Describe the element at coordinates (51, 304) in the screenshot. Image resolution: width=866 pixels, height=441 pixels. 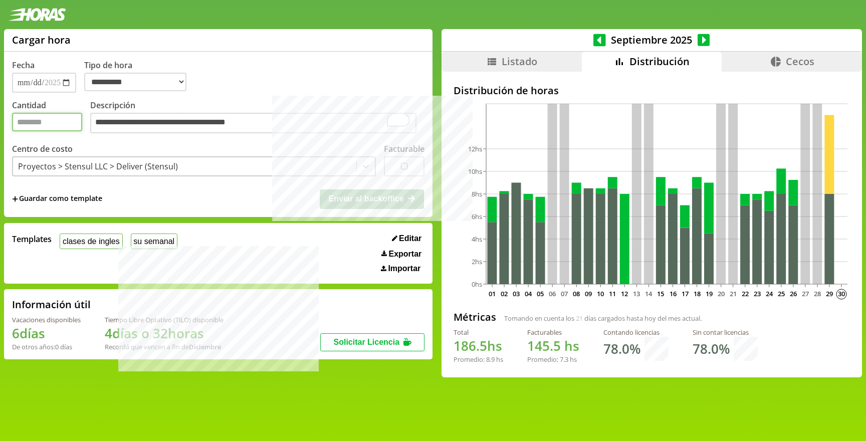
I see `h2: Información útil` at that location.